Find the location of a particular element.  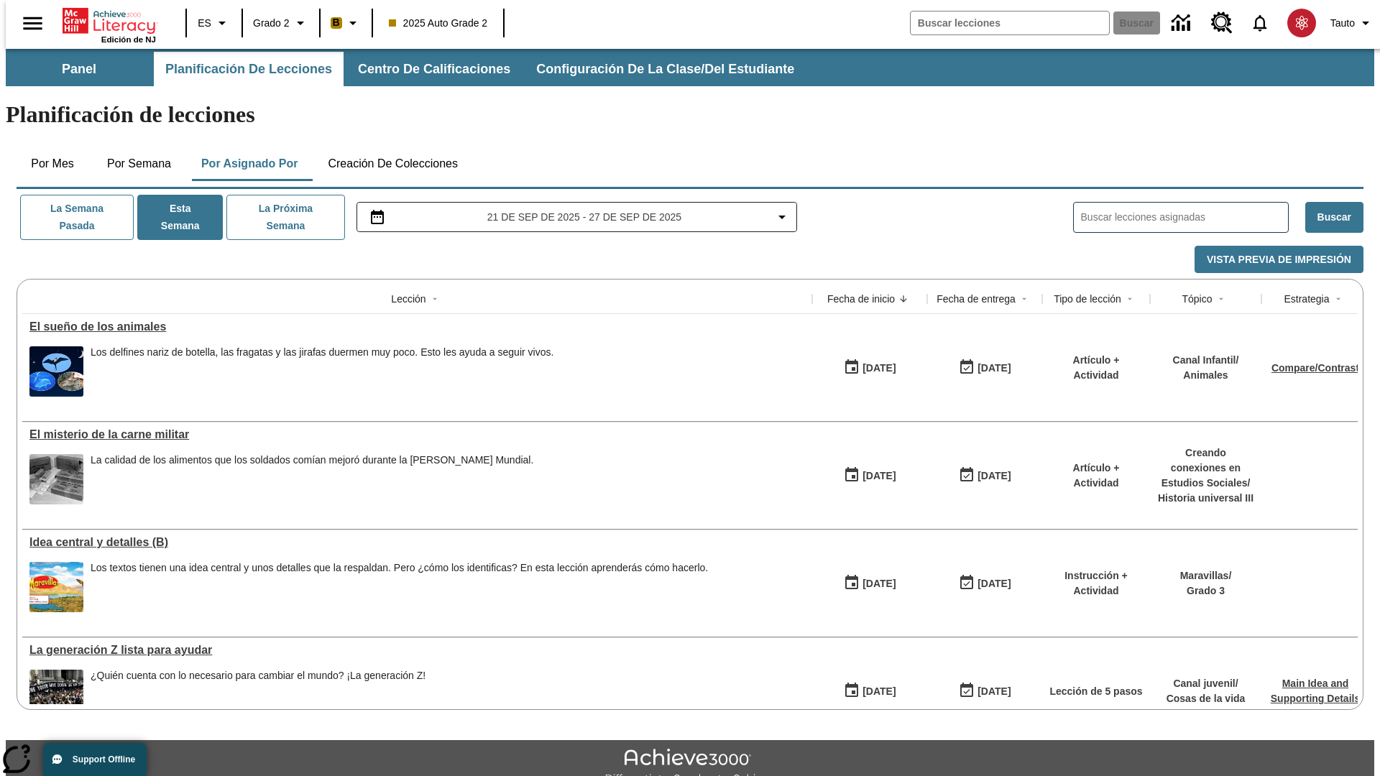

p: Cosas de la vida is located at coordinates (1206, 699).